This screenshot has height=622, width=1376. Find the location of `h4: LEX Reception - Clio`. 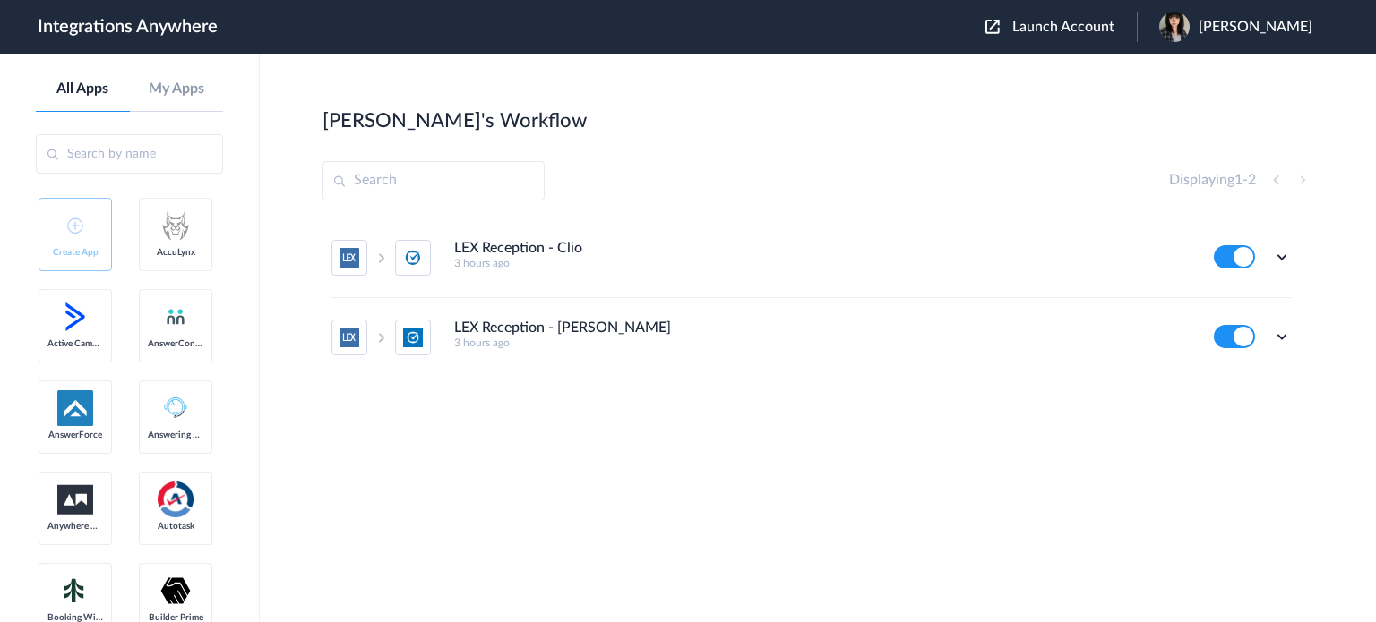

h4: LEX Reception - Clio is located at coordinates (518, 248).